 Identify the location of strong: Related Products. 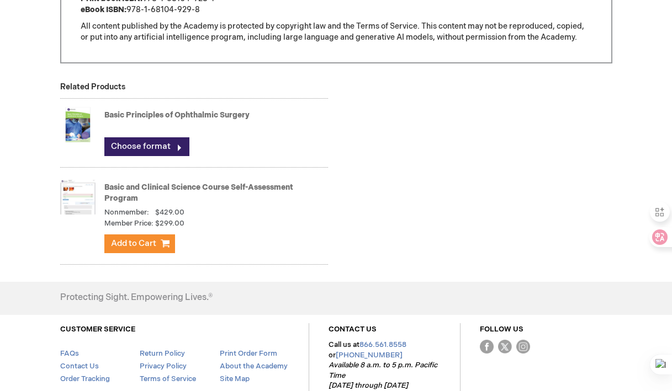
(93, 87).